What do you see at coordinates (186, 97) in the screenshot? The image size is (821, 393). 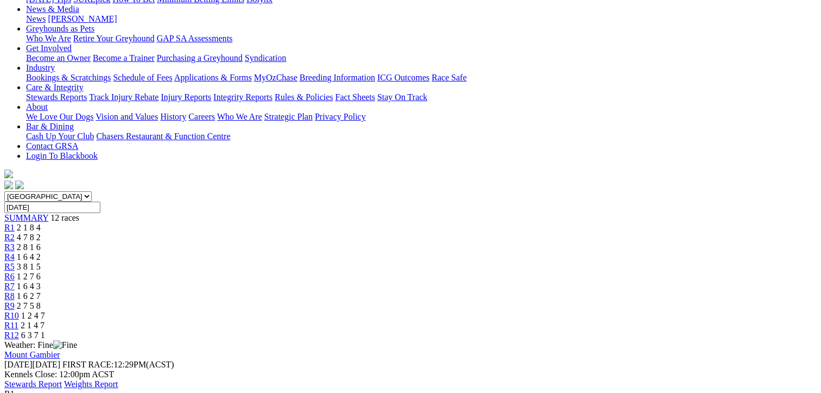 I see `a: Injury Reports` at bounding box center [186, 97].